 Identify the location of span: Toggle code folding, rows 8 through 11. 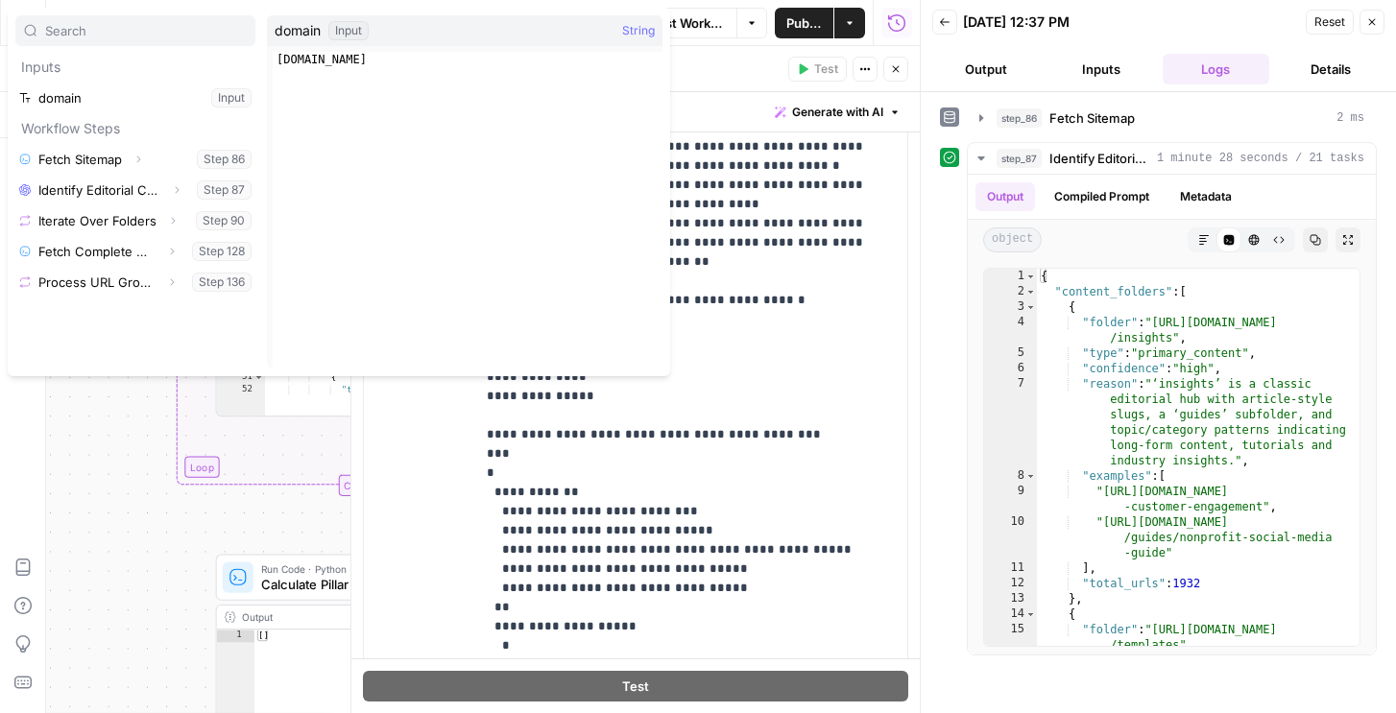
(1030, 476).